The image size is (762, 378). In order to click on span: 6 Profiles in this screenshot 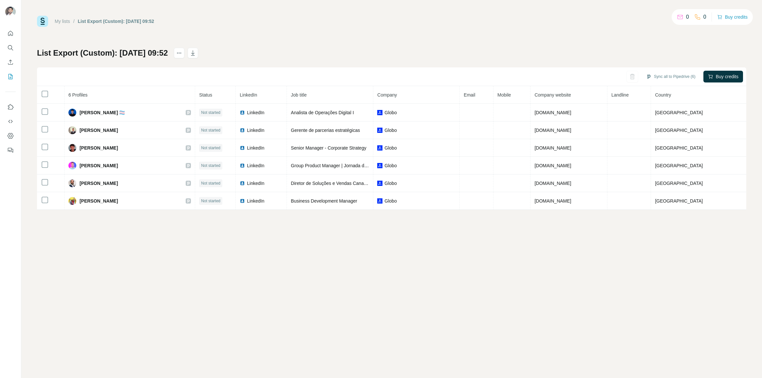, I will do `click(78, 95)`.